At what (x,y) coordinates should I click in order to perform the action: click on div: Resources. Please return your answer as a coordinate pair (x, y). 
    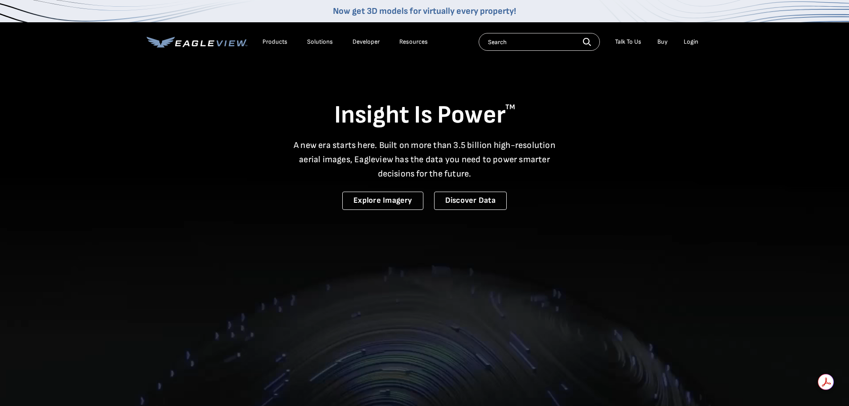
    Looking at the image, I should click on (414, 42).